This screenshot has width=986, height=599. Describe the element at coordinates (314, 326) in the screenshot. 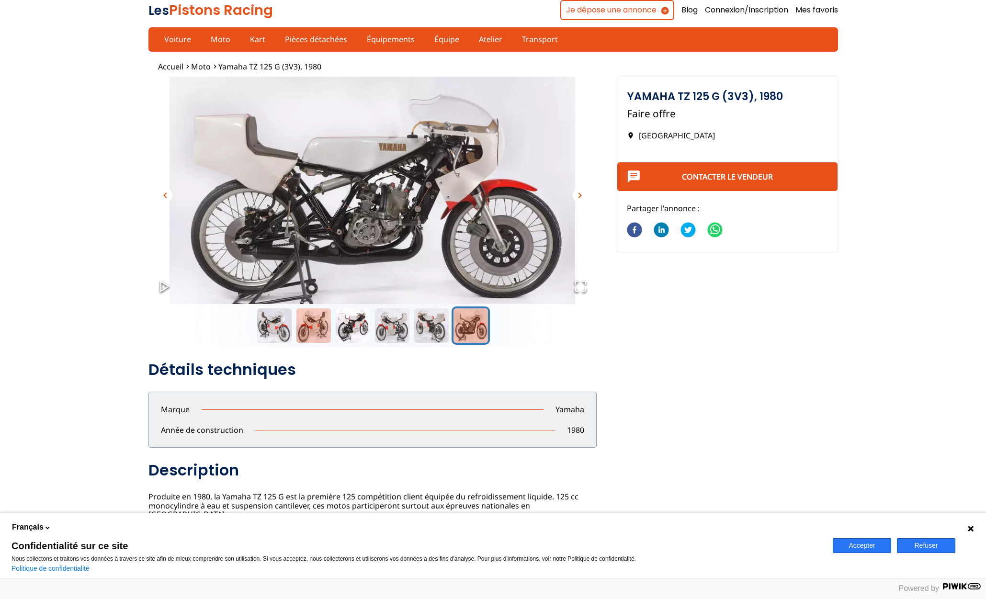

I see `button: Go to Slide 2` at that location.